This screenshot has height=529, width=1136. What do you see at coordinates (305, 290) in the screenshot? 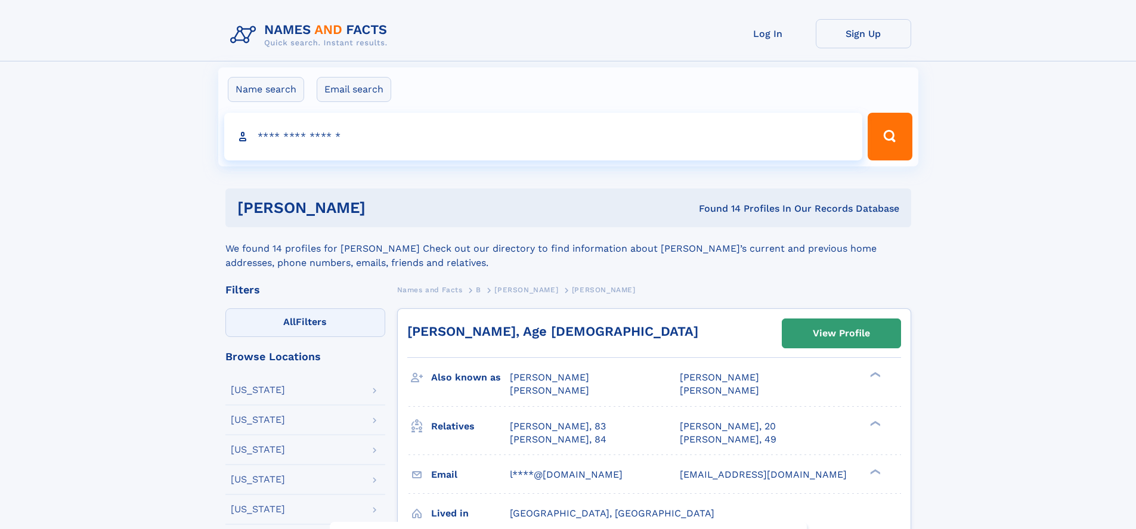
I see `div: Filters` at bounding box center [305, 290].